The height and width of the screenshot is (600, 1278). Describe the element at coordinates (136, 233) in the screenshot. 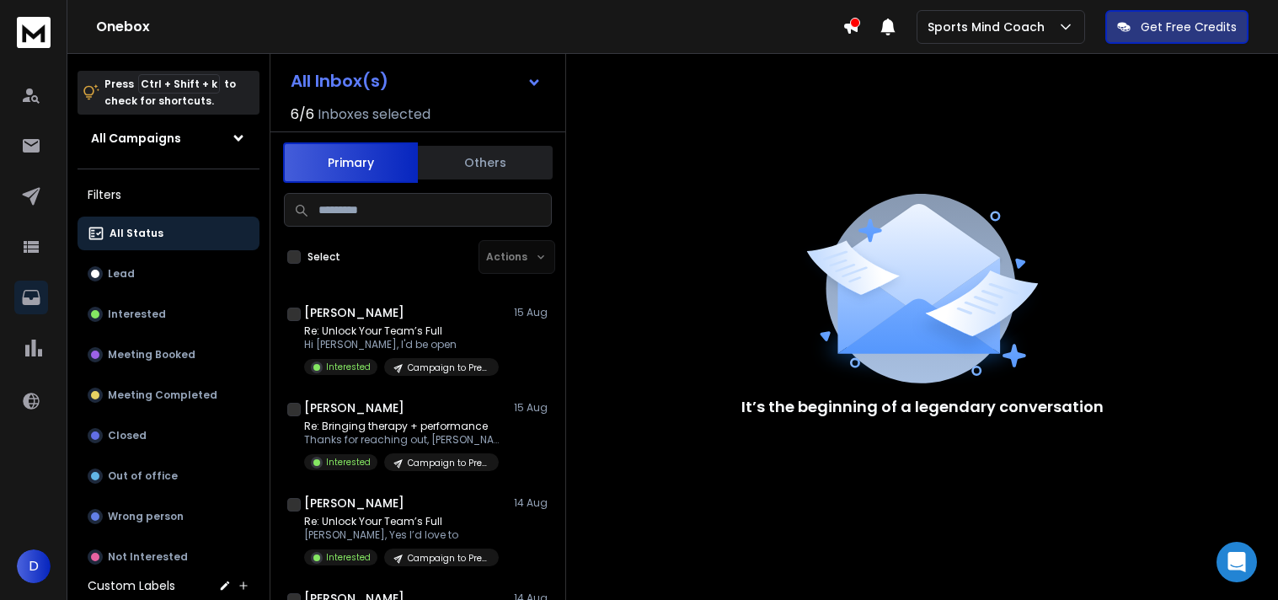

I see `p: All Status` at that location.